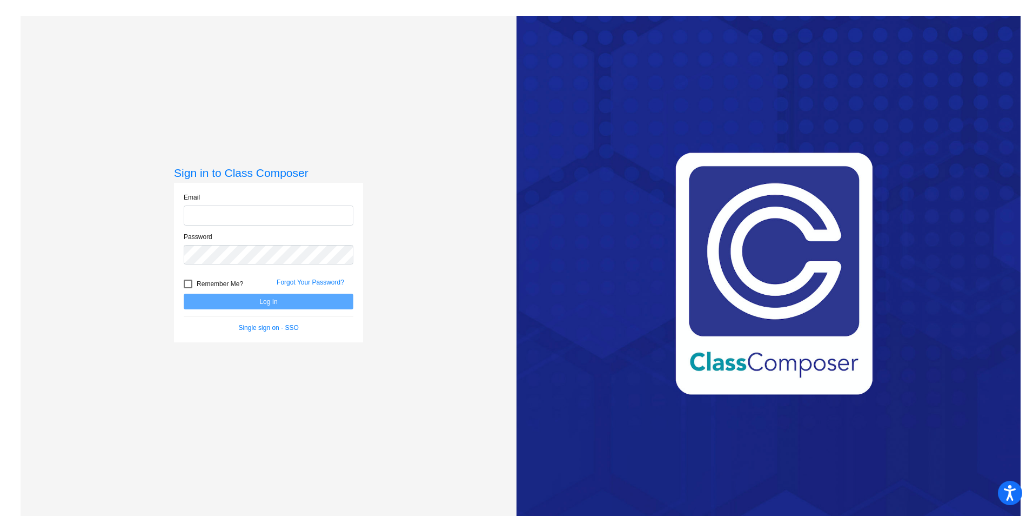  What do you see at coordinates (268, 327) in the screenshot?
I see `a: Single sign on - SSO` at bounding box center [268, 327].